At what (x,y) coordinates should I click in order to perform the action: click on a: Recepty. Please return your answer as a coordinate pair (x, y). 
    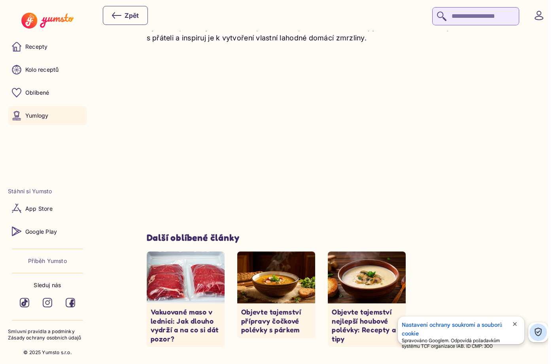
    Looking at the image, I should click on (47, 47).